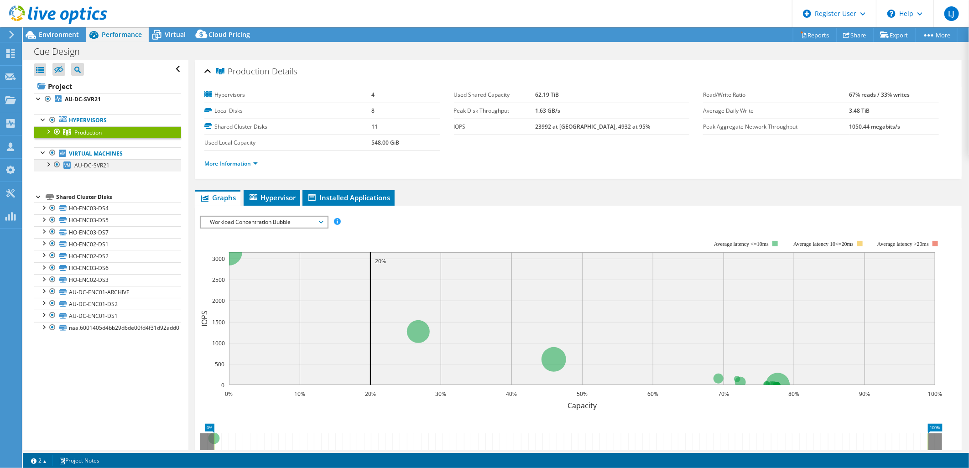 The image size is (969, 468). I want to click on span: Installed Applications, so click(349, 198).